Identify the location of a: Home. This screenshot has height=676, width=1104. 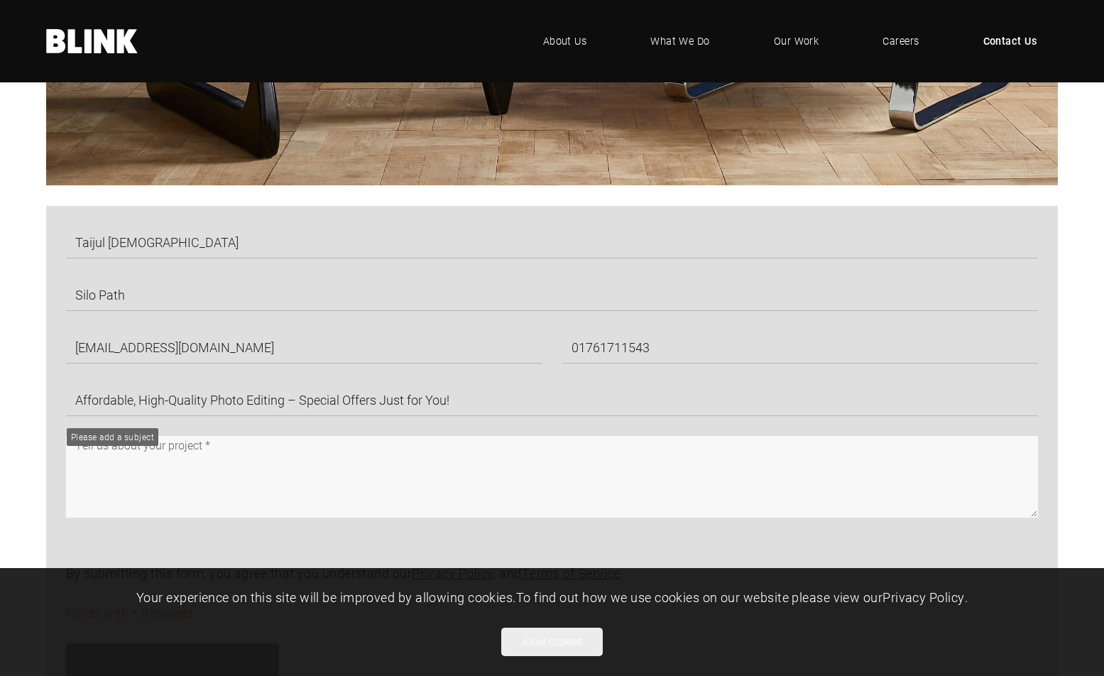
(92, 41).